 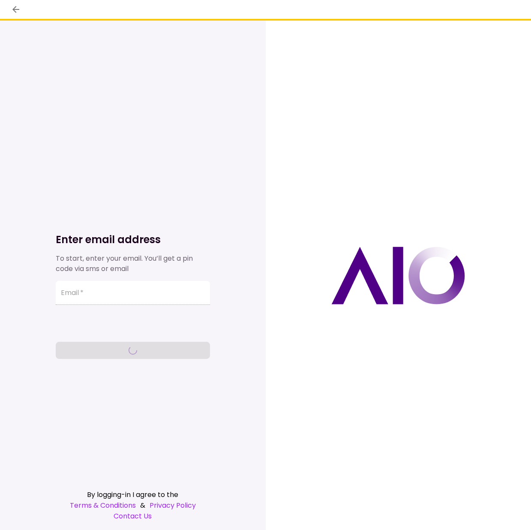 What do you see at coordinates (16, 9) in the screenshot?
I see `button: back` at bounding box center [16, 9].